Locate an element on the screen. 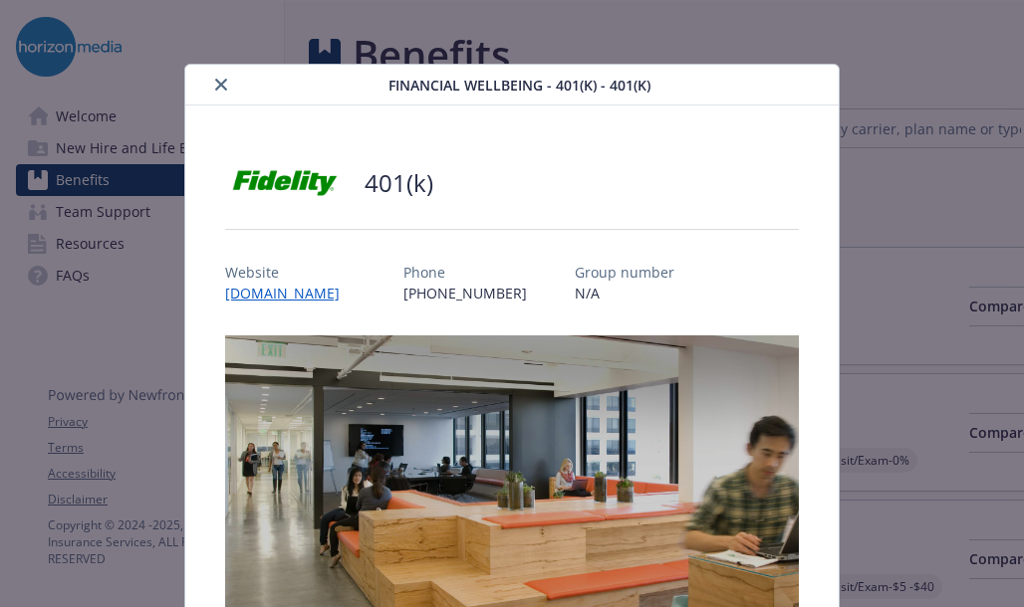 This screenshot has width=1024, height=607. p: Phone is located at coordinates (465, 272).